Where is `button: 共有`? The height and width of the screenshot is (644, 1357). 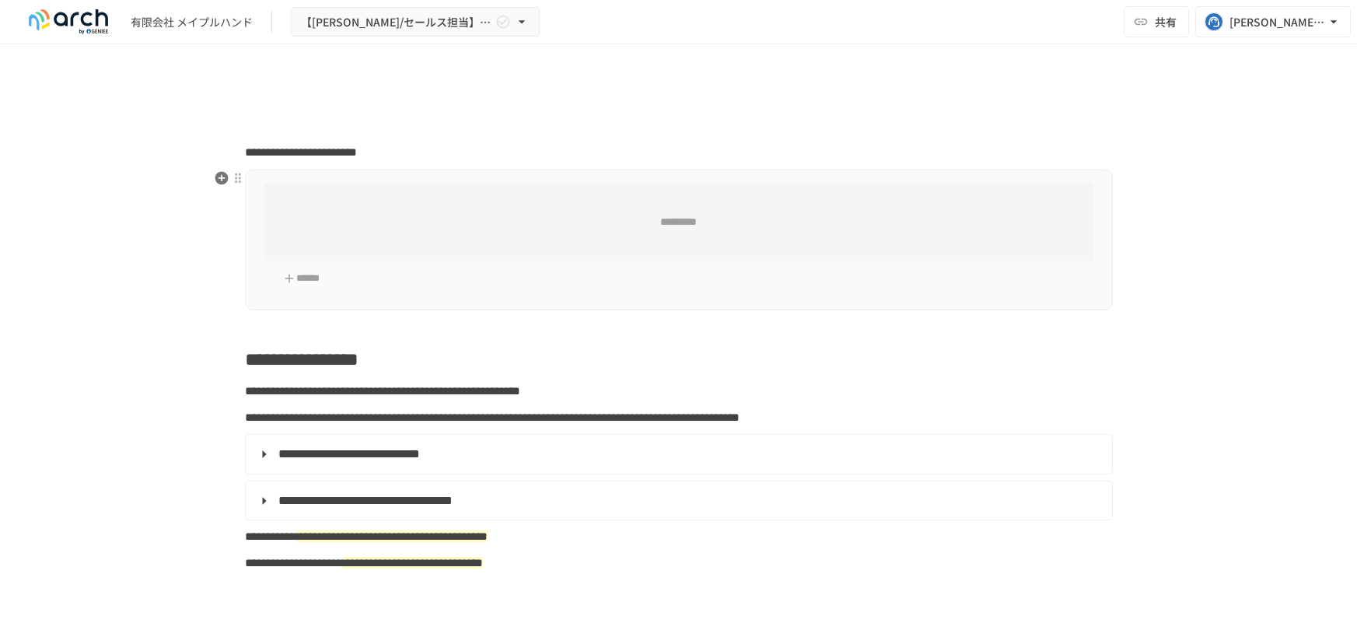
button: 共有 is located at coordinates (1157, 22).